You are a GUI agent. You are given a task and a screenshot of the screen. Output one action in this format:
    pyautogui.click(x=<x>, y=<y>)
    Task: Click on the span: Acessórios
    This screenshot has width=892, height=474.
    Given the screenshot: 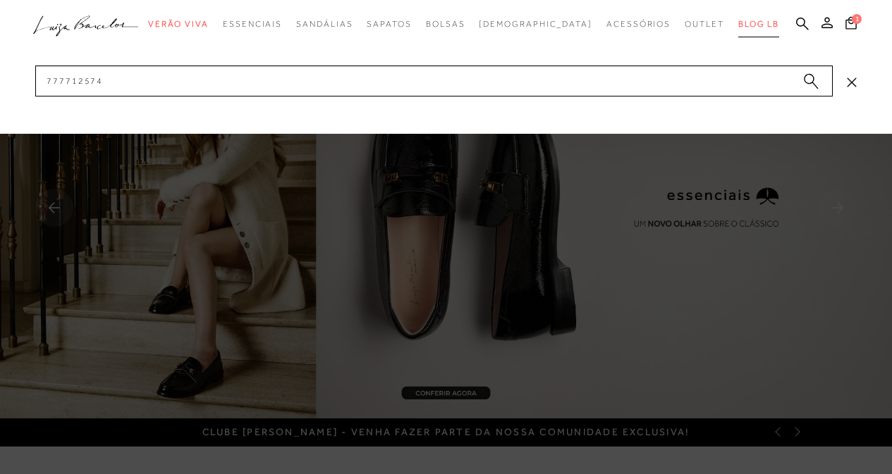 What is the action you would take?
    pyautogui.click(x=638, y=24)
    